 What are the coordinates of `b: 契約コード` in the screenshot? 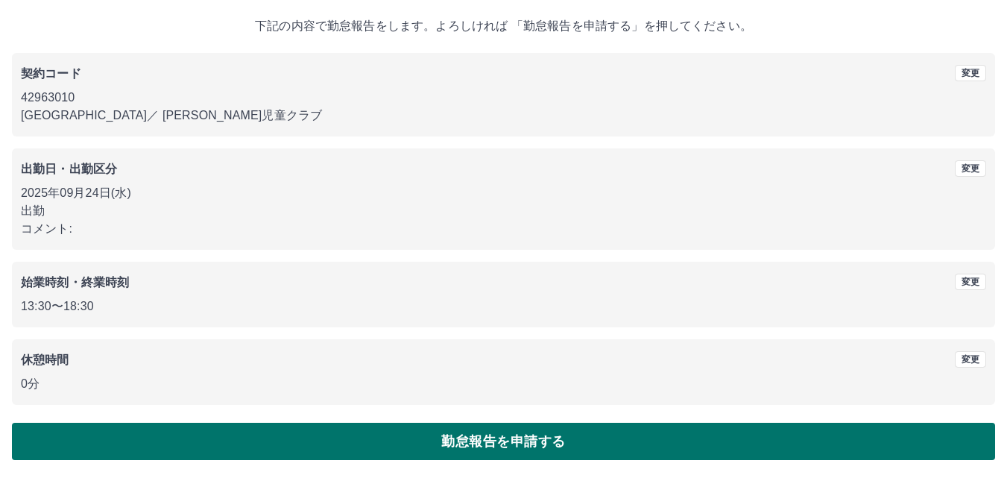 It's located at (51, 73).